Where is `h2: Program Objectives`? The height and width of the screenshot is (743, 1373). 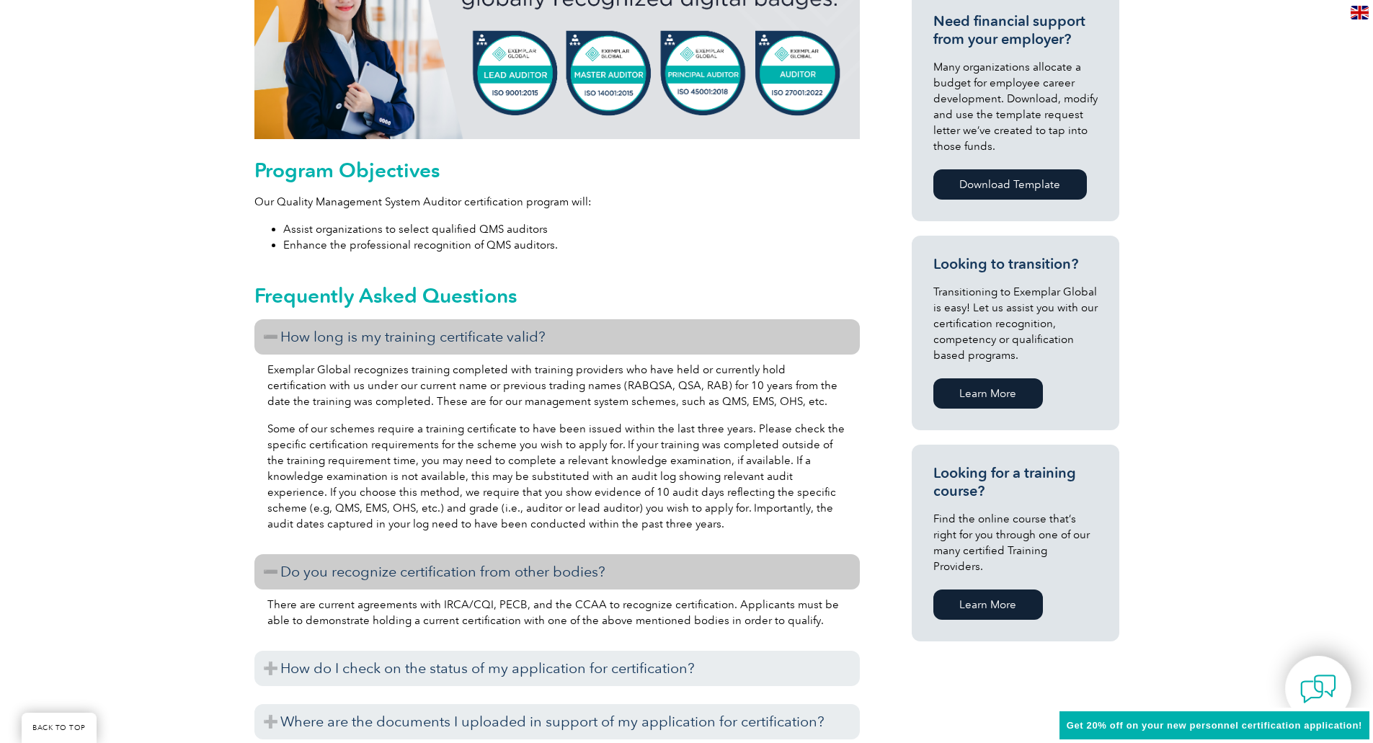 h2: Program Objectives is located at coordinates (557, 170).